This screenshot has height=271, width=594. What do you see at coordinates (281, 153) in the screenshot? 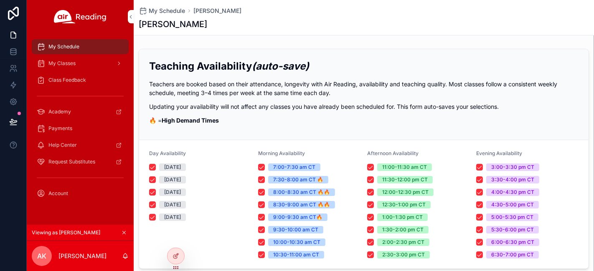
I see `span: Morning Availability` at bounding box center [281, 153].